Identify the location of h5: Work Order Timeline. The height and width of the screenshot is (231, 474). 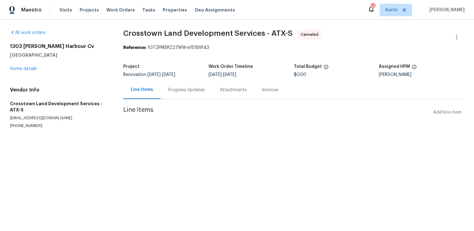
(230, 67).